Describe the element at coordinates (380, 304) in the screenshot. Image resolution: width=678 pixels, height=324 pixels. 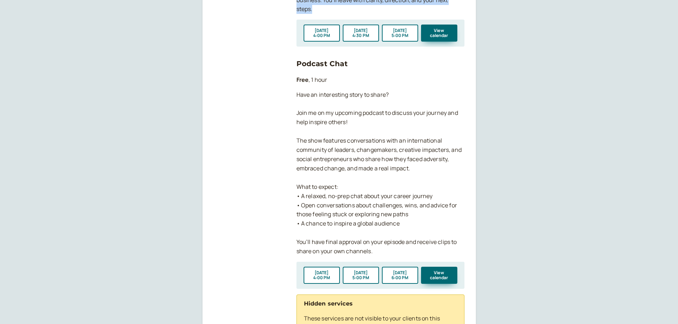
I see `h4: Hidden services` at that location.